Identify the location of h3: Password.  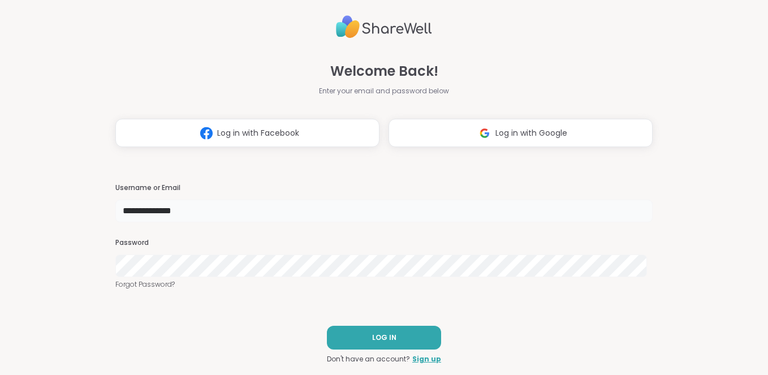
(384, 243).